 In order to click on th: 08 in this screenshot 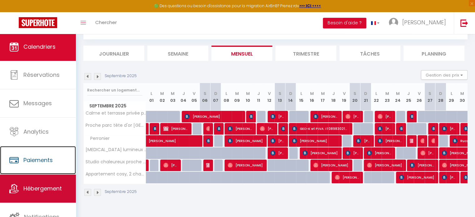, I will do `click(227, 97)`.